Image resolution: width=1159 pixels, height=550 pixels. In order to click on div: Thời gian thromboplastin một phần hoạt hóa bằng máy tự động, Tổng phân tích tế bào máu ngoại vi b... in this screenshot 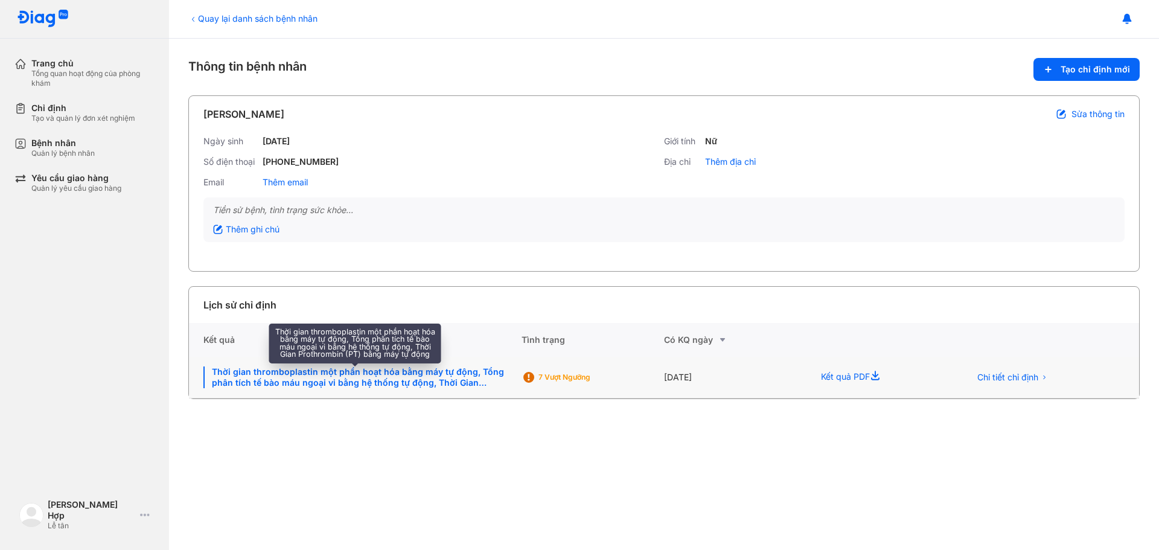, I will do `click(355, 377)`.